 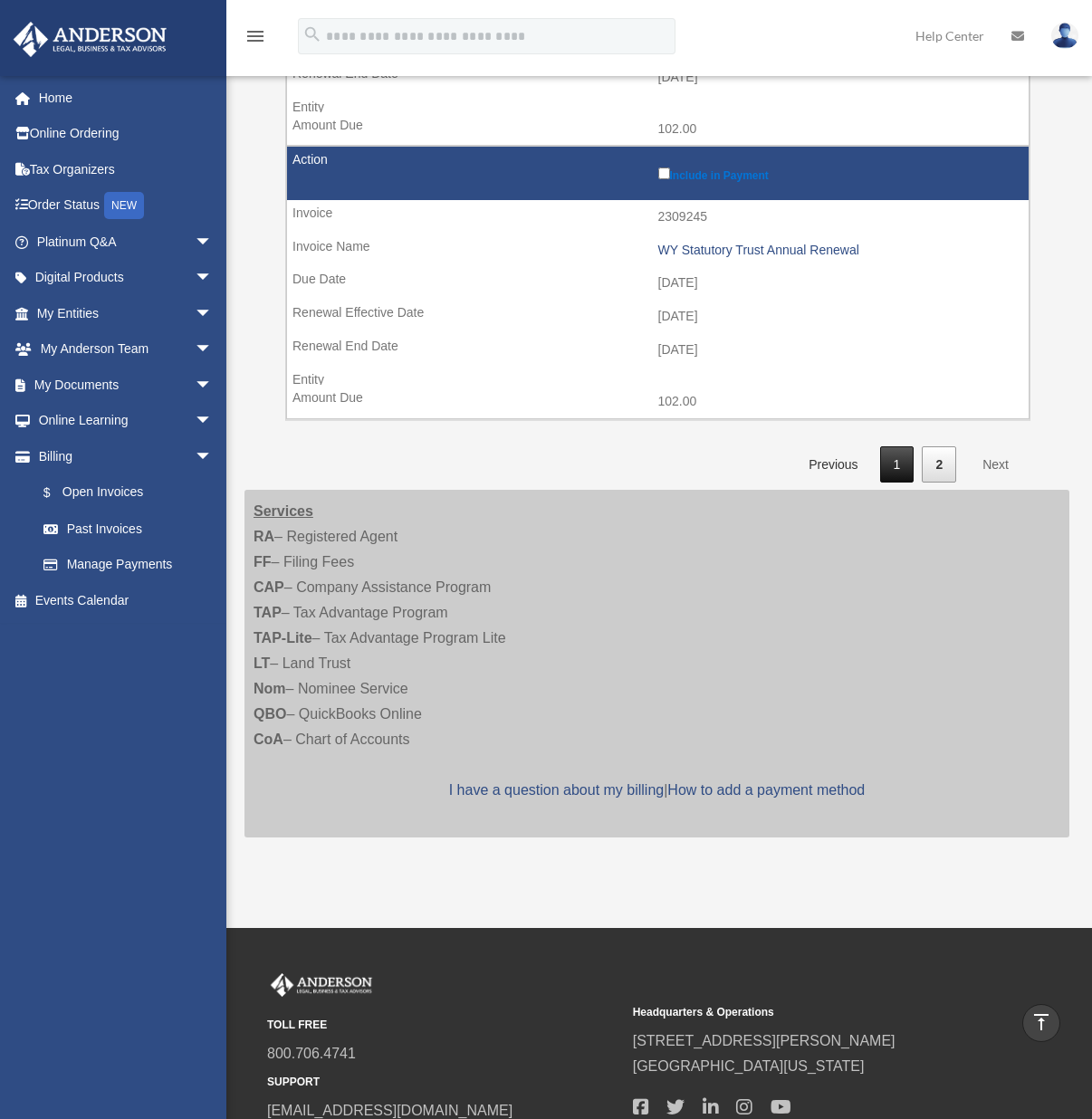 I want to click on a: $Open Invoices, so click(x=123, y=493).